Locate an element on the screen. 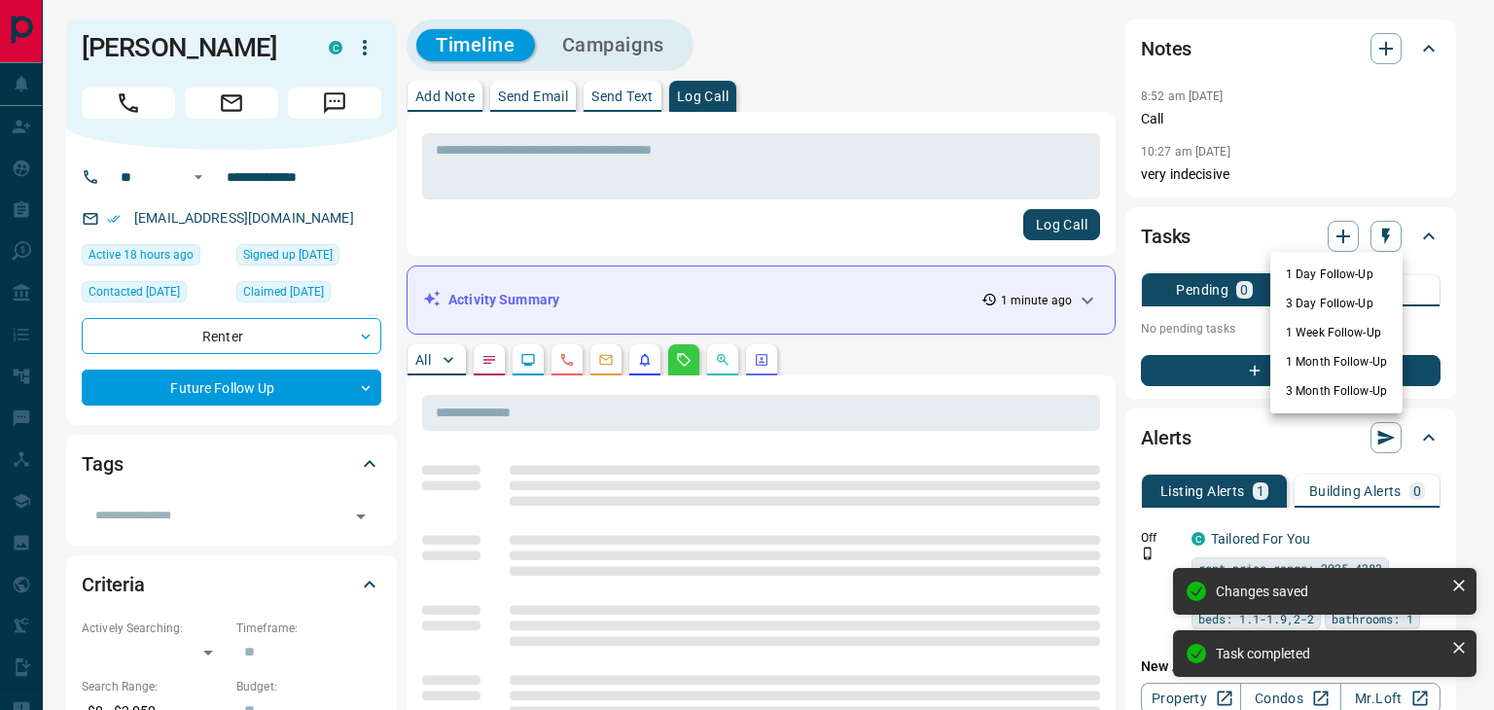 This screenshot has width=1494, height=710. div: Task completed is located at coordinates (1329, 653).